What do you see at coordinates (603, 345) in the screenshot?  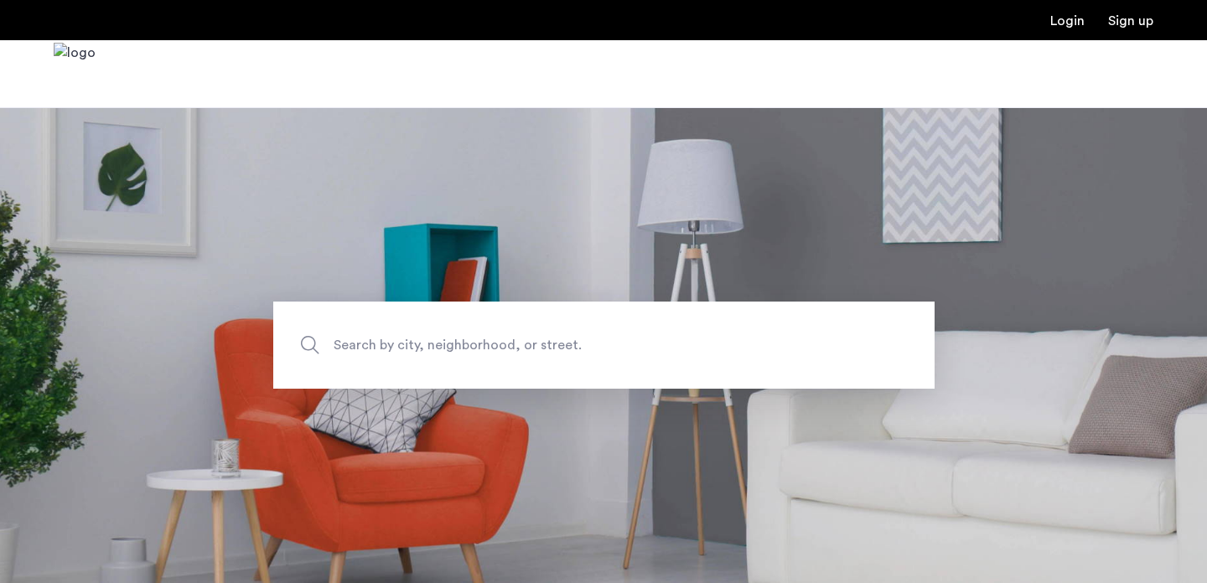 I see `input: Apartment Search` at bounding box center [603, 345].